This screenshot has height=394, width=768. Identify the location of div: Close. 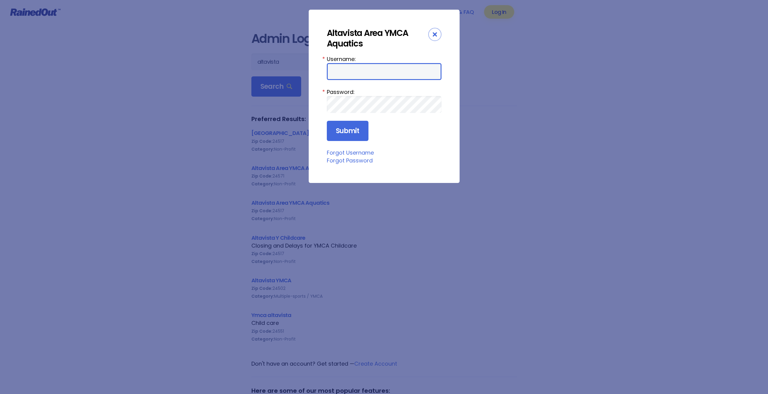
(435, 34).